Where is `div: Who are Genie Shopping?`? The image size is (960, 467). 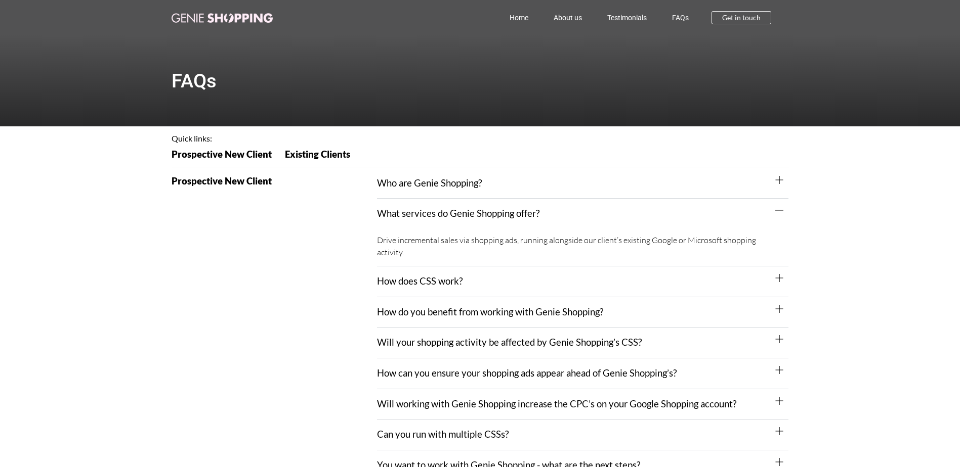 div: Who are Genie Shopping? is located at coordinates (582, 184).